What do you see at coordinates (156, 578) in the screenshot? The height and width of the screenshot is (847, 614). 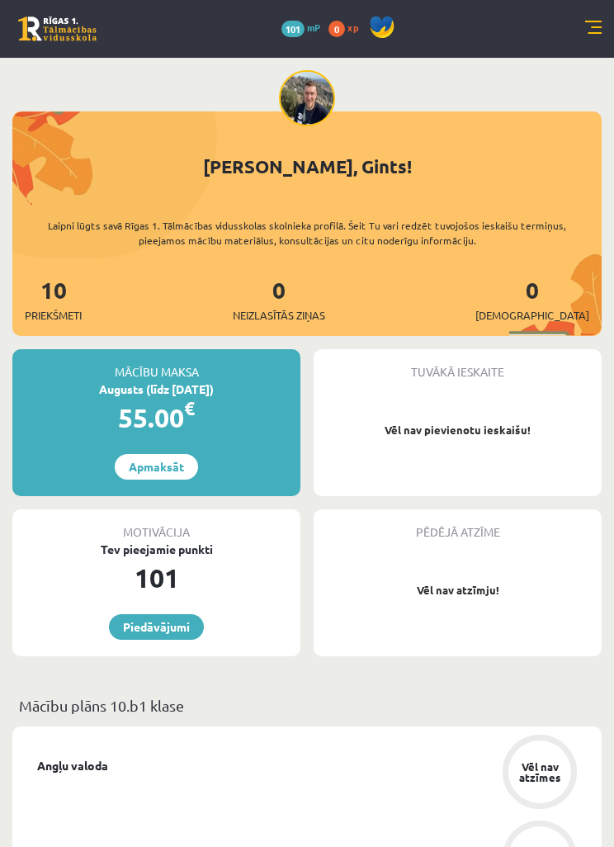 I see `div: 101` at bounding box center [156, 578].